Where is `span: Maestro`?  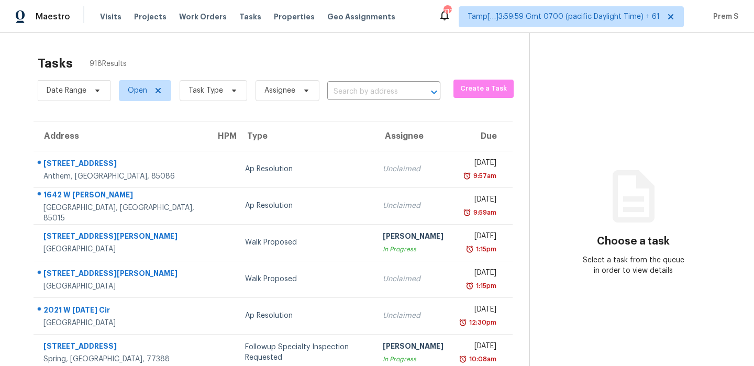 span: Maestro is located at coordinates (53, 17).